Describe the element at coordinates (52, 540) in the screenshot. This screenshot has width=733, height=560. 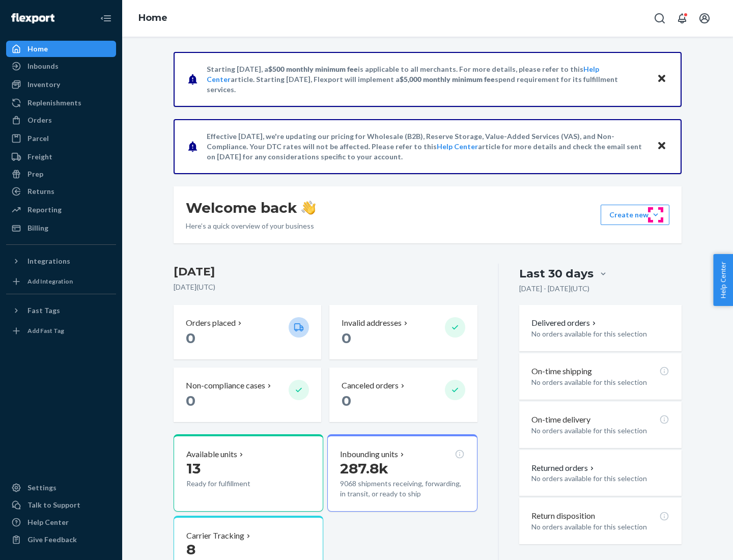
I see `div: Give Feedback` at that location.